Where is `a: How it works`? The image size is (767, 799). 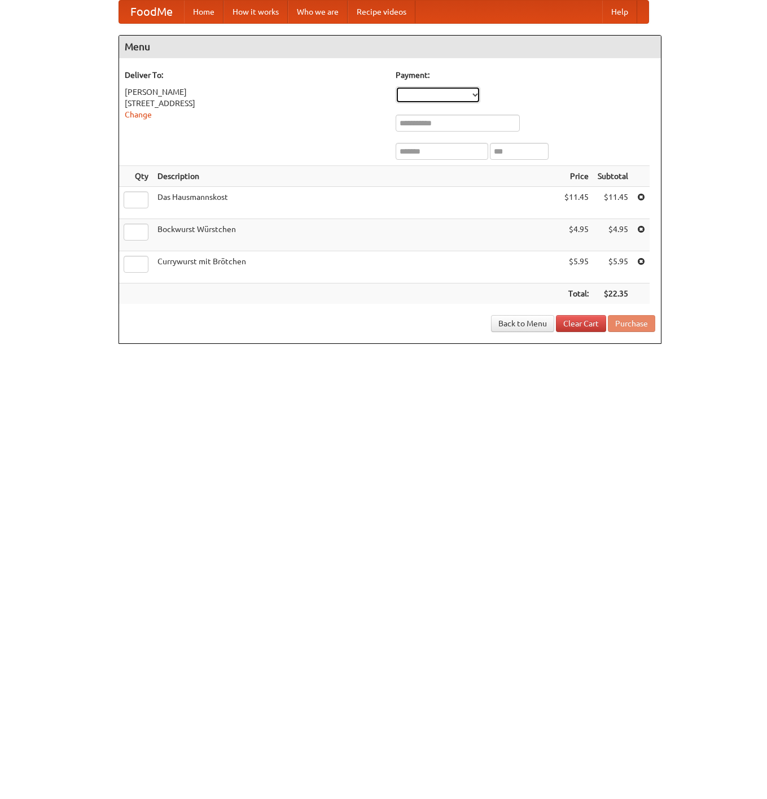 a: How it works is located at coordinates (256, 12).